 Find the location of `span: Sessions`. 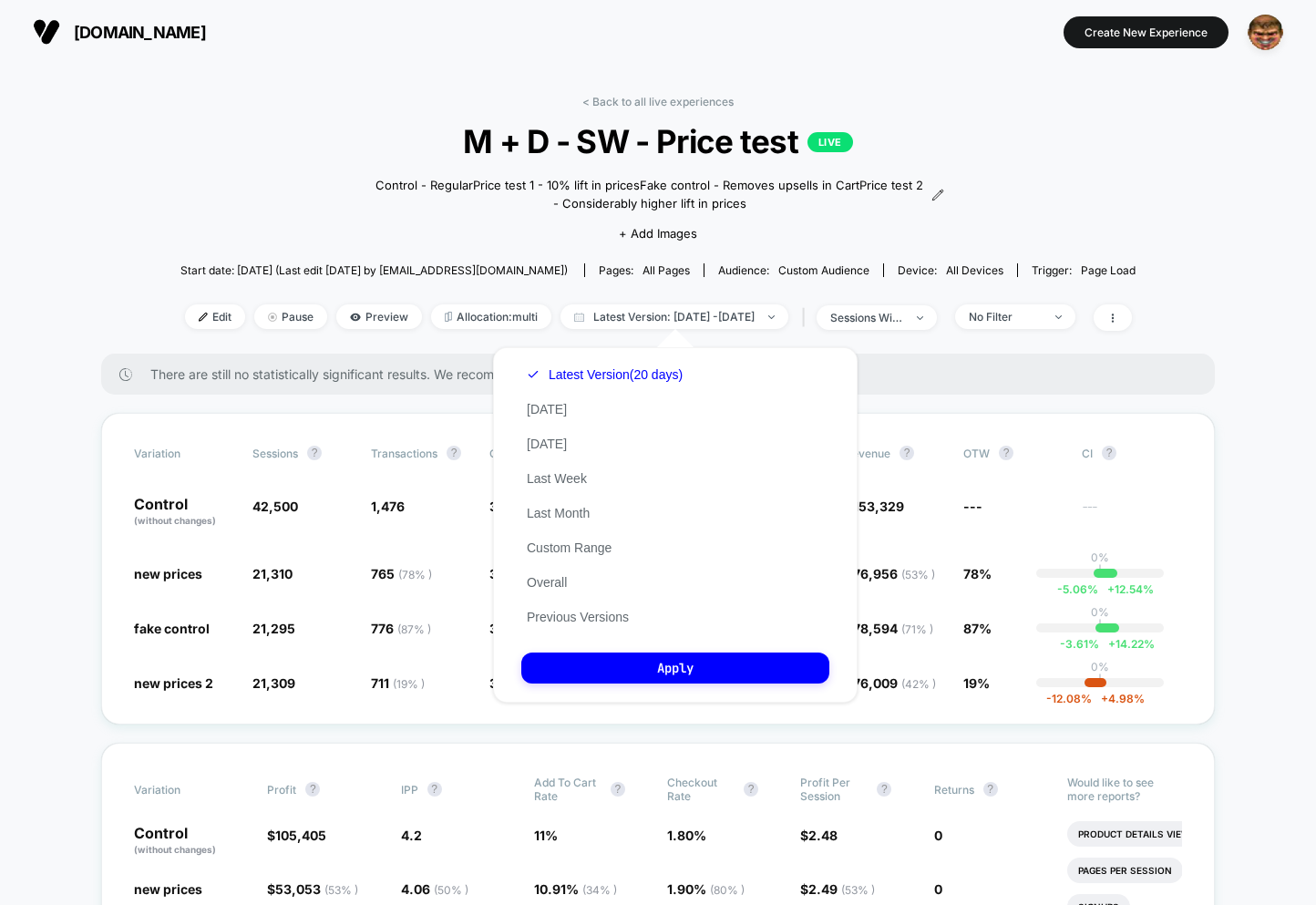

span: Sessions is located at coordinates (275, 452).